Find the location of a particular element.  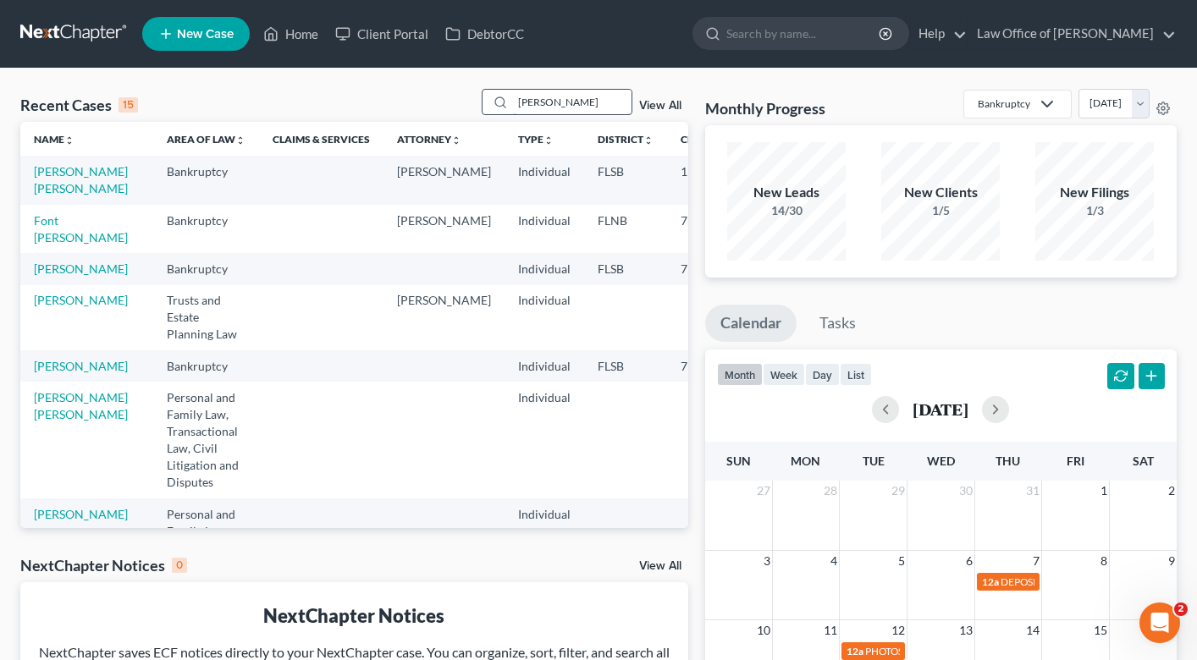

span: Wed is located at coordinates (940, 460).